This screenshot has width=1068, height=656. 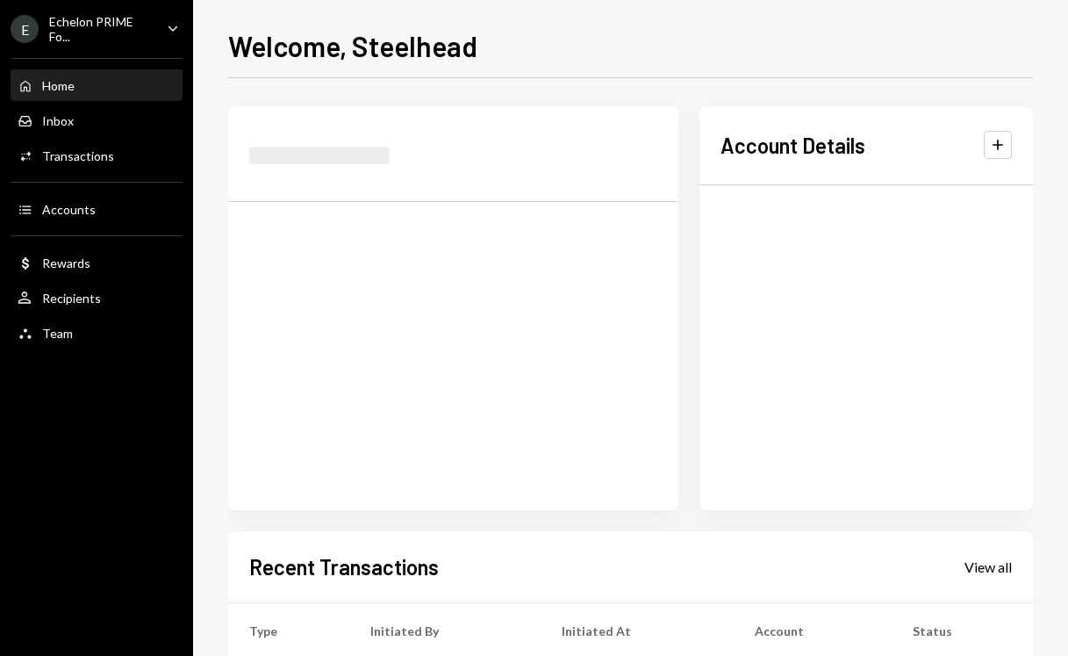 I want to click on a: Team, so click(x=97, y=333).